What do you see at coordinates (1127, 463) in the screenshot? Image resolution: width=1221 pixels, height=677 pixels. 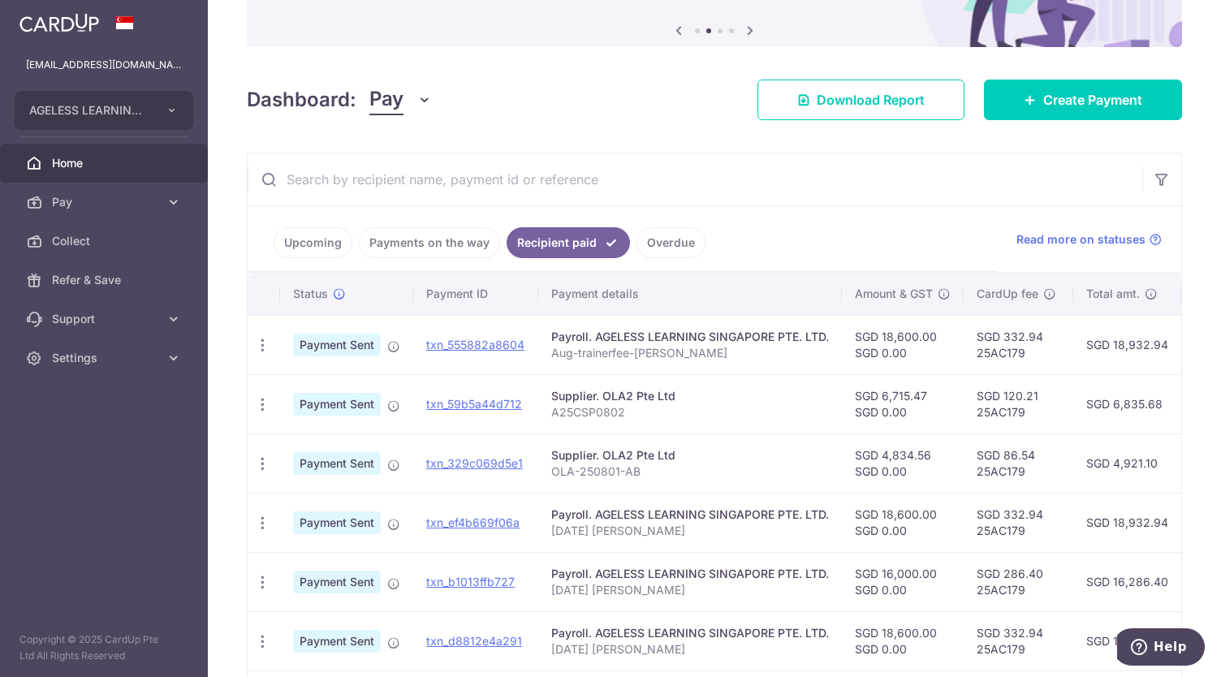 I see `td: SGD 4,921.10` at bounding box center [1127, 463].